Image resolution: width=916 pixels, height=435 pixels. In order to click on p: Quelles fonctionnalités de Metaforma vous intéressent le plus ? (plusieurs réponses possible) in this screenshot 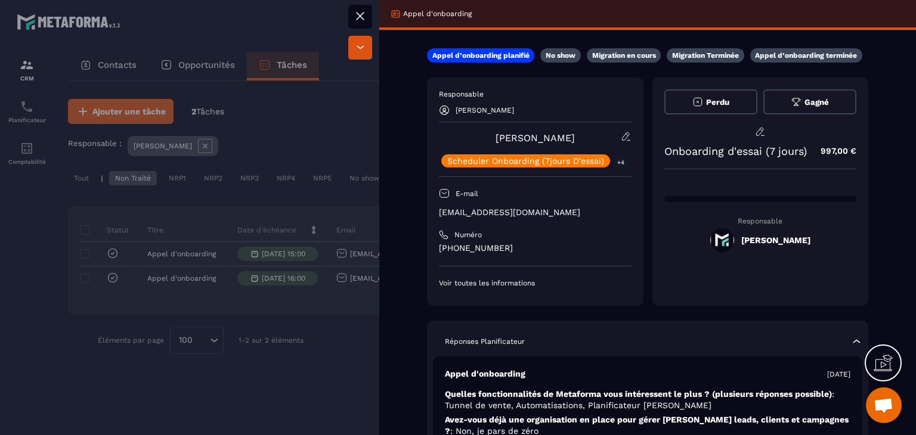, I will do `click(647, 400)`.